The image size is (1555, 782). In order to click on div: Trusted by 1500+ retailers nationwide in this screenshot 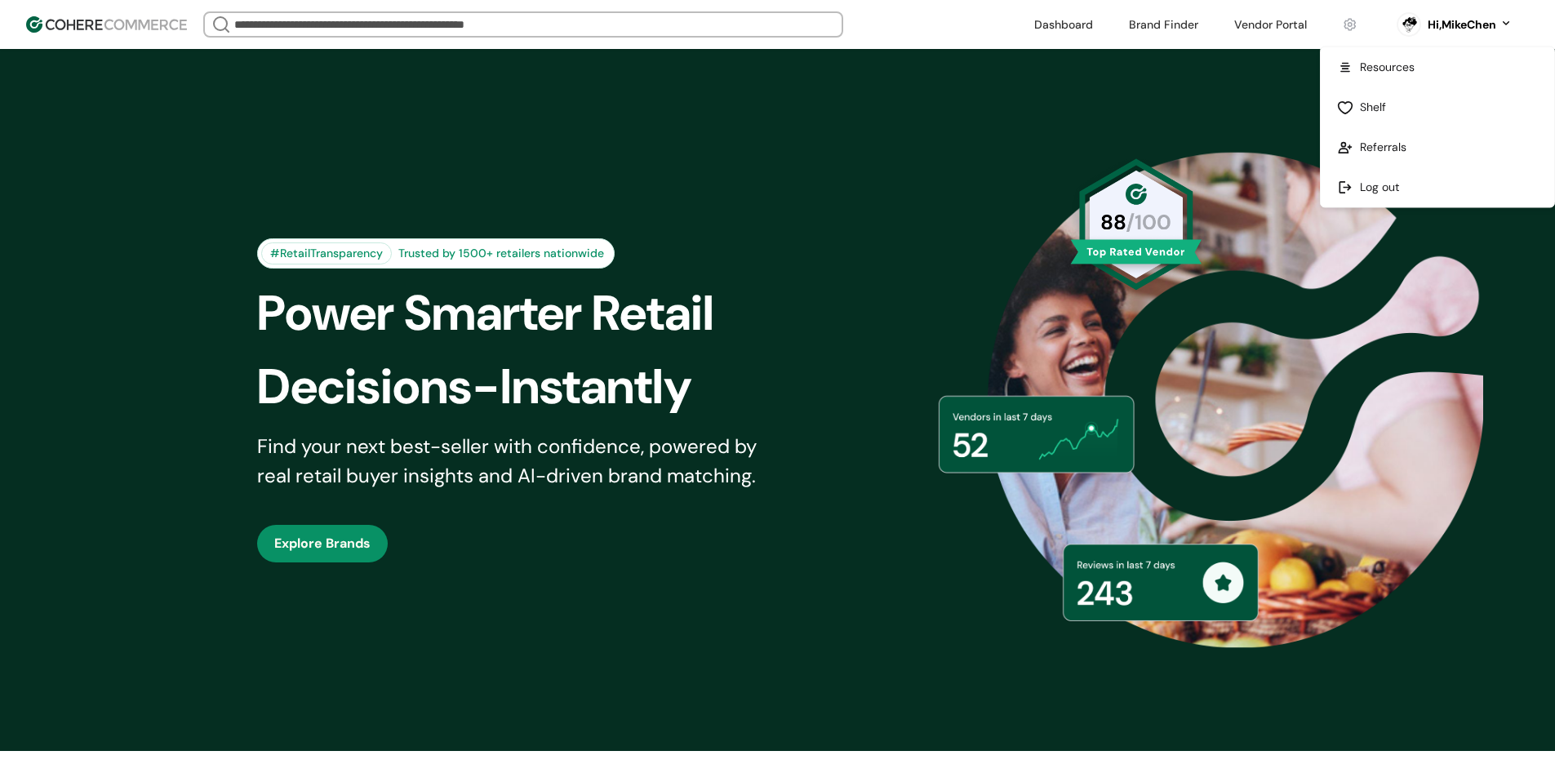, I will do `click(501, 253)`.